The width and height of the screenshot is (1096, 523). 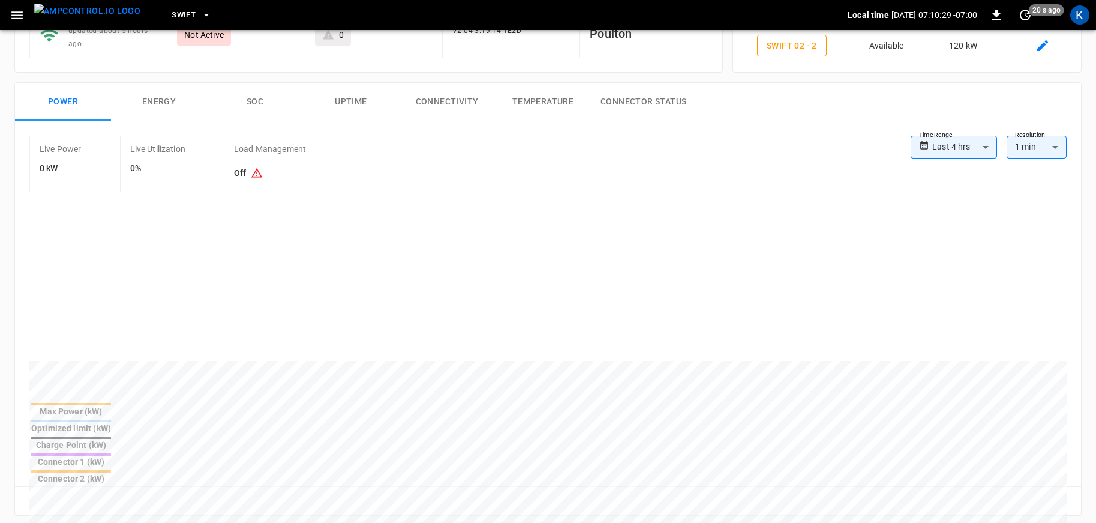 I want to click on button: Existing capacity schedules won’t take effect because Load Management is turned off. To activate ..., so click(x=257, y=173).